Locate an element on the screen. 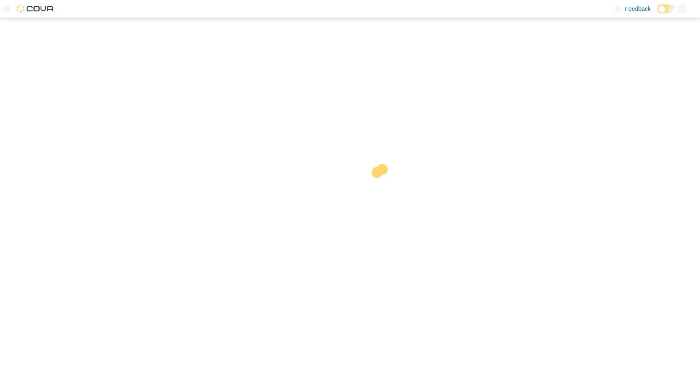 The height and width of the screenshot is (367, 700). a: Feedback is located at coordinates (633, 9).